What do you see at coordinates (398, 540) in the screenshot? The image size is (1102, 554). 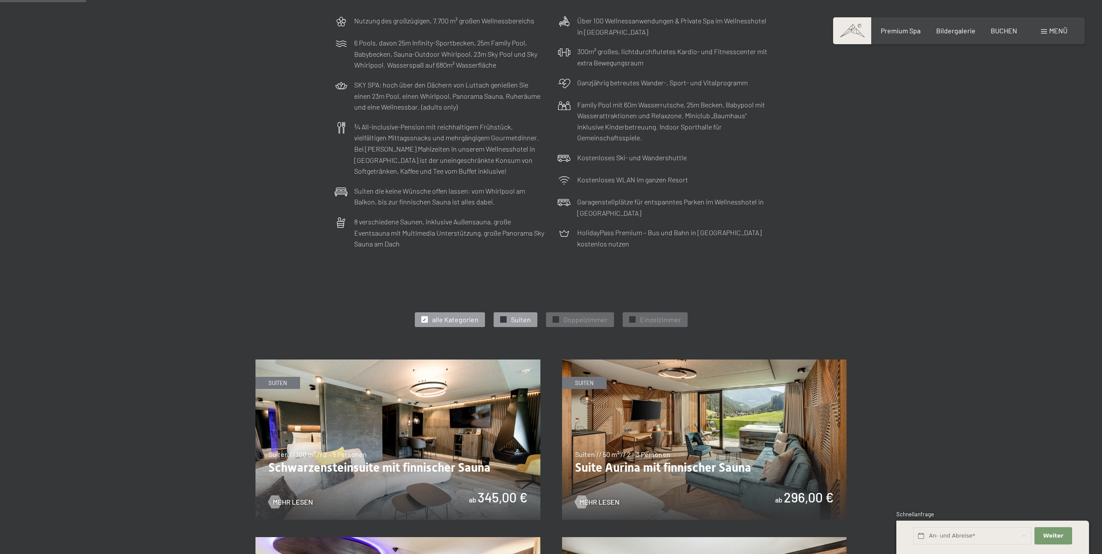 I see `a: Romantic Suite mit Bio-Sauna` at bounding box center [398, 540].